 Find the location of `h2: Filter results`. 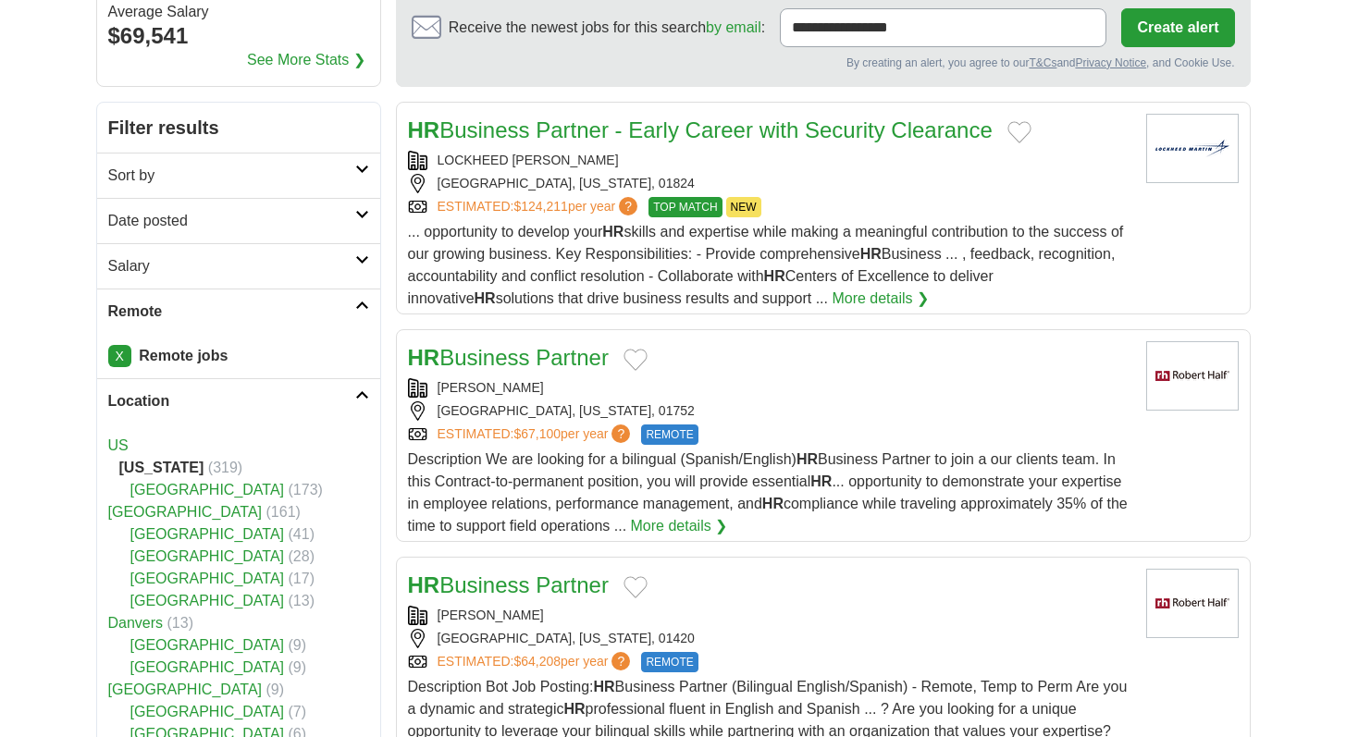

h2: Filter results is located at coordinates (239, 128).